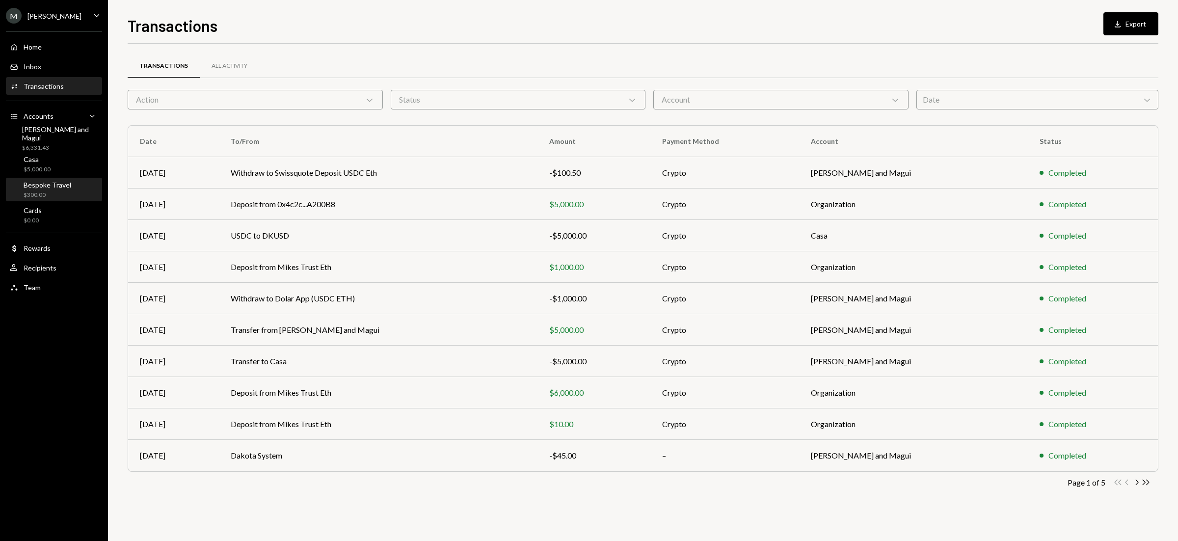 This screenshot has width=1178, height=541. Describe the element at coordinates (518, 100) in the screenshot. I see `div: Status` at that location.